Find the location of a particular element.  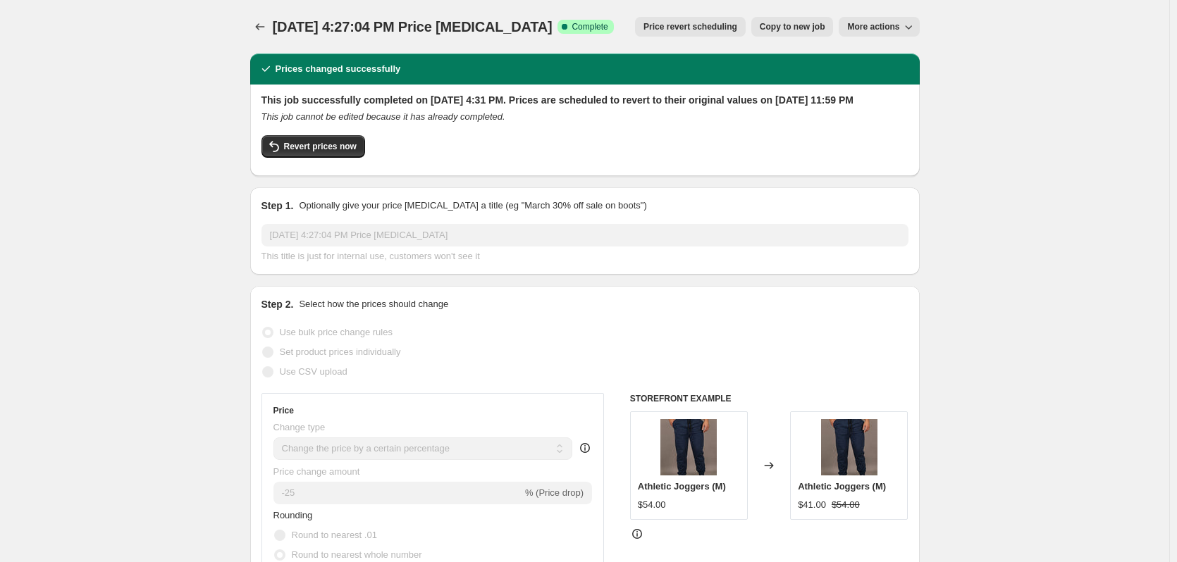

span: % (Price drop) is located at coordinates (554, 493).